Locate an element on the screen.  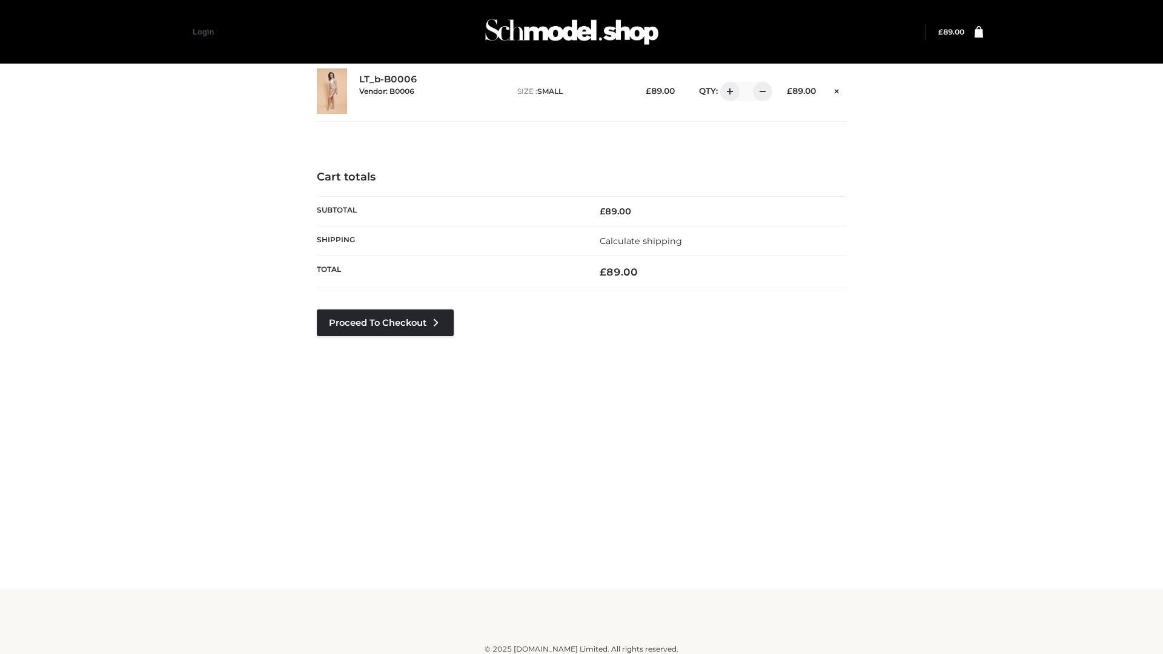
th: Total is located at coordinates (449, 272).